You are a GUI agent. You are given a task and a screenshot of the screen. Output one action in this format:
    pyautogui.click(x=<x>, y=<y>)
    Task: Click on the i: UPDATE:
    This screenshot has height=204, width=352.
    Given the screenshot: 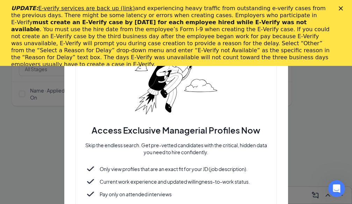 What is the action you would take?
    pyautogui.click(x=73, y=8)
    